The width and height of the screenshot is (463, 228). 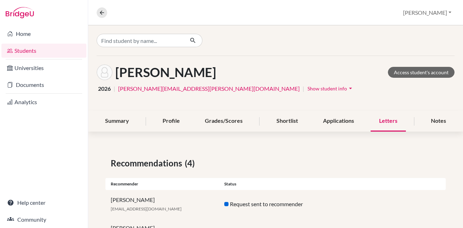 What do you see at coordinates (388, 121) in the screenshot?
I see `div: Letters` at bounding box center [388, 121].